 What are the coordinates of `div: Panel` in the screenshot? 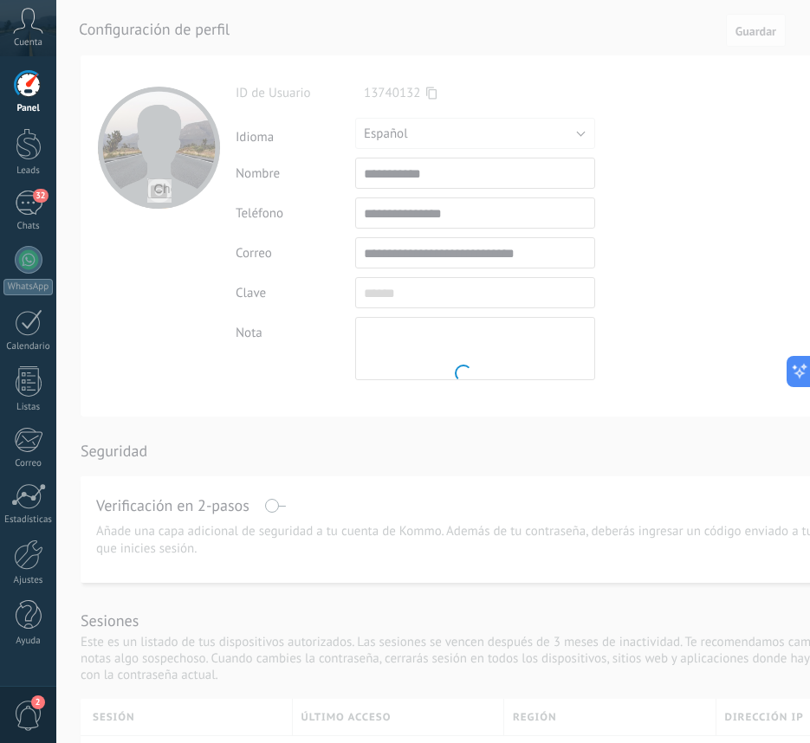 It's located at (29, 108).